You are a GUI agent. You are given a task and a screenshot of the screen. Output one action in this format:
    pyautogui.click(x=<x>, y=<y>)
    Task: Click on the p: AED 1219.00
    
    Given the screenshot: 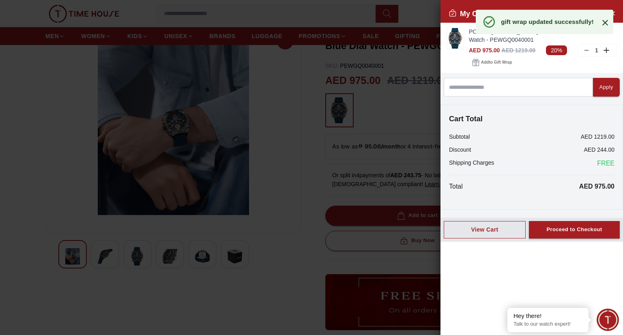 What is the action you would take?
    pyautogui.click(x=597, y=137)
    